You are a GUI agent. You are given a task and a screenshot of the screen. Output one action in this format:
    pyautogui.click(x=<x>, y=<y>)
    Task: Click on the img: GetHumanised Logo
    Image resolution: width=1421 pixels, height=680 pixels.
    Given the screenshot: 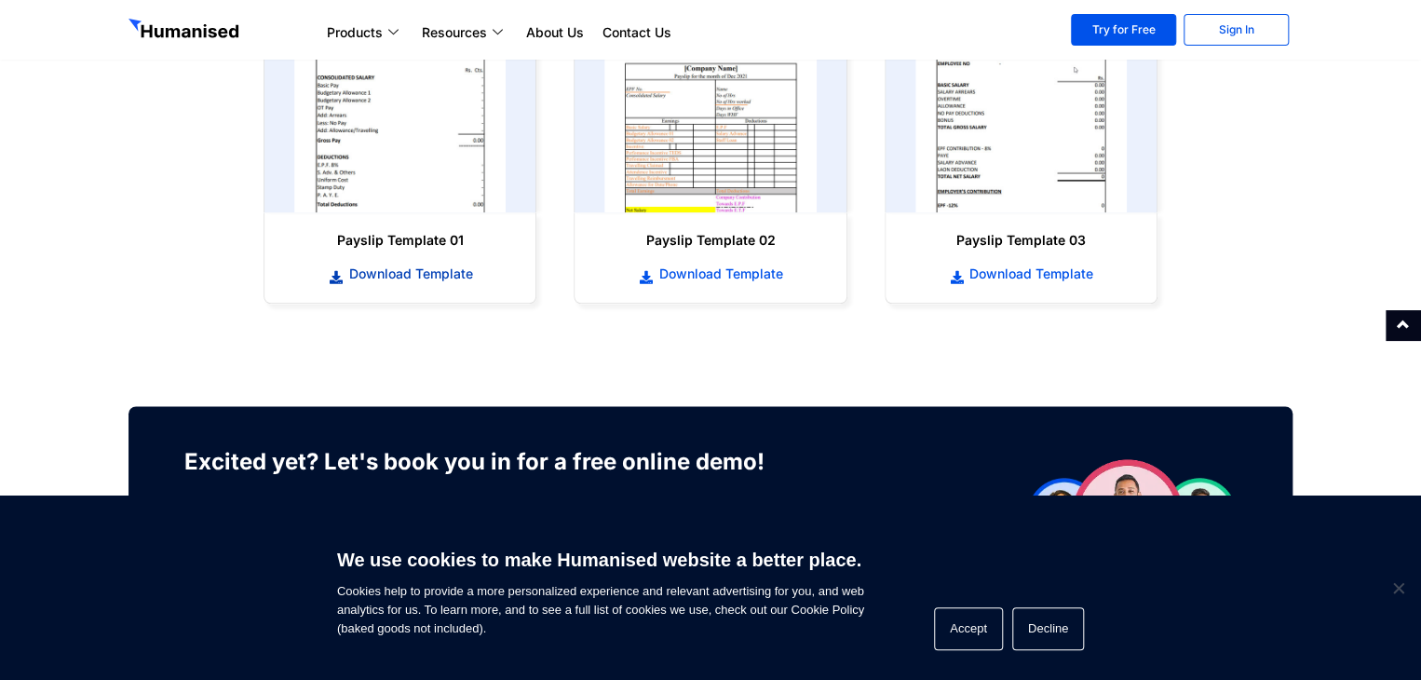 What is the action you would take?
    pyautogui.click(x=185, y=31)
    